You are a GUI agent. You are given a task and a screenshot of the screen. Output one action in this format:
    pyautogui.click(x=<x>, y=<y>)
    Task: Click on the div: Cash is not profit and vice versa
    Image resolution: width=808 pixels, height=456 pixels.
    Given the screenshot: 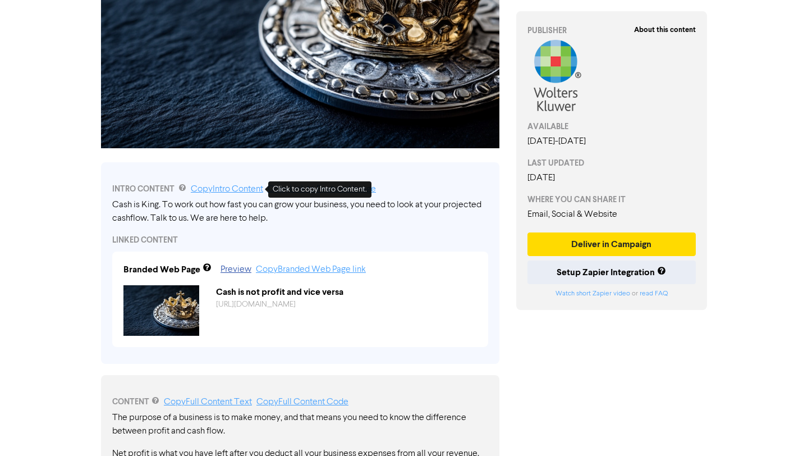 What is the action you would take?
    pyautogui.click(x=346, y=292)
    